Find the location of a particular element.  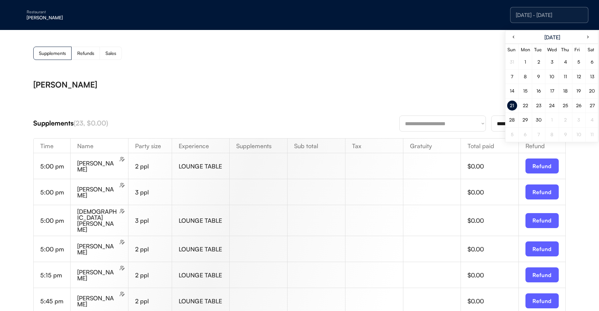

div: Sat is located at coordinates (592, 50).